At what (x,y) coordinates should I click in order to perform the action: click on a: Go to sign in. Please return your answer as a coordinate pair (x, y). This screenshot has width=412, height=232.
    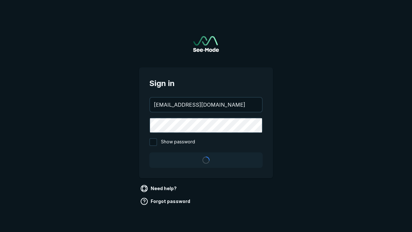
    Looking at the image, I should click on (206, 44).